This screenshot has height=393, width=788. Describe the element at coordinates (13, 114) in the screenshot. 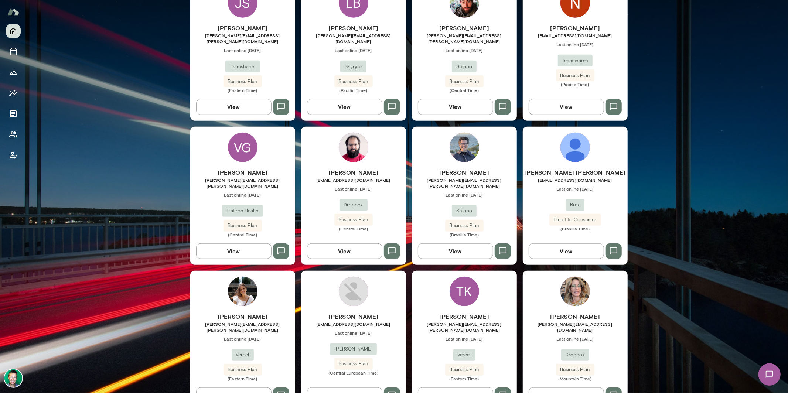

I see `button: Documents` at that location.